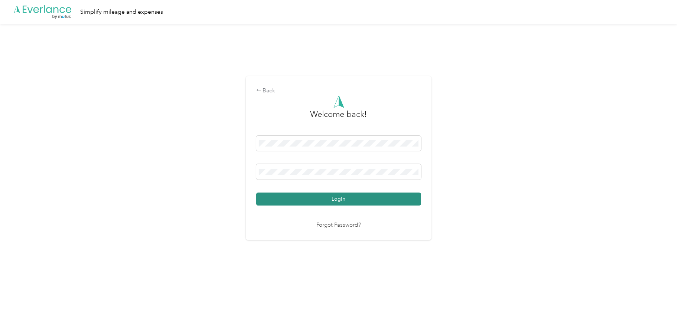 This screenshot has width=681, height=312. I want to click on button: Login, so click(339, 199).